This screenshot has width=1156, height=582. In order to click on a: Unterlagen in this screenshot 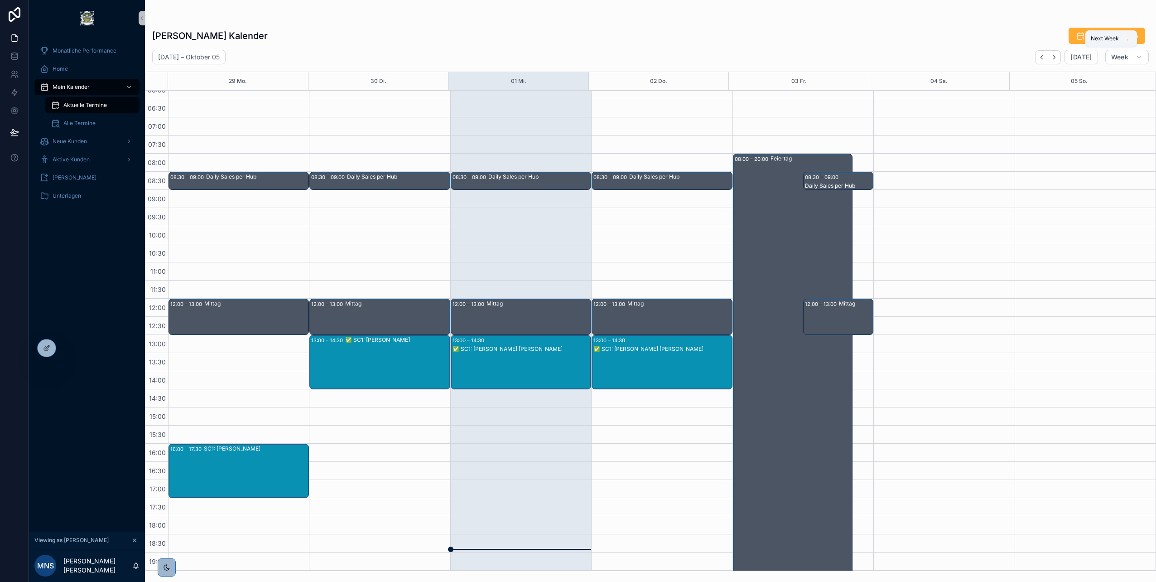, I will do `click(87, 196)`.